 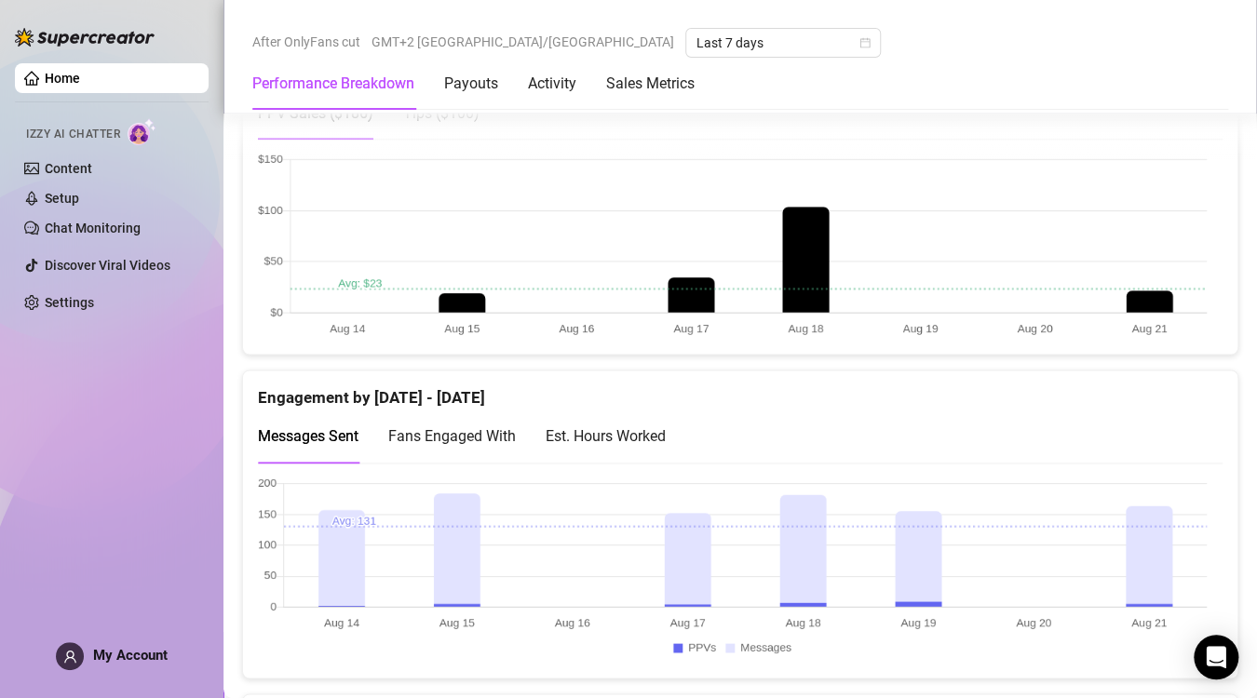 What do you see at coordinates (783, 43) in the screenshot?
I see `span: Last 7 days` at bounding box center [783, 43].